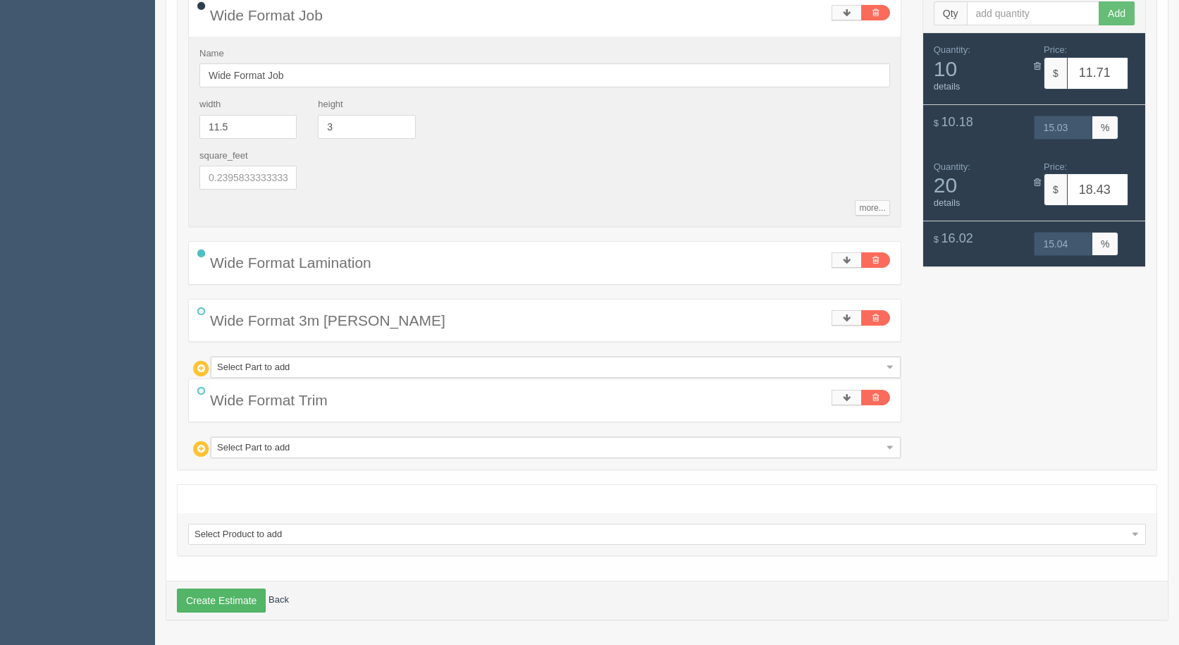  I want to click on label: square_feet, so click(223, 156).